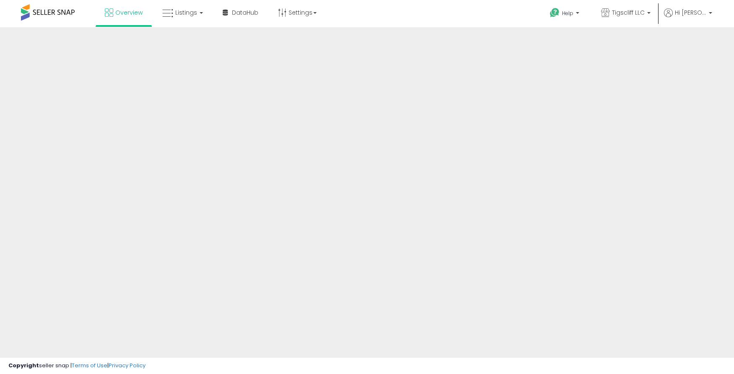  What do you see at coordinates (565, 14) in the screenshot?
I see `a: Help` at bounding box center [565, 14].